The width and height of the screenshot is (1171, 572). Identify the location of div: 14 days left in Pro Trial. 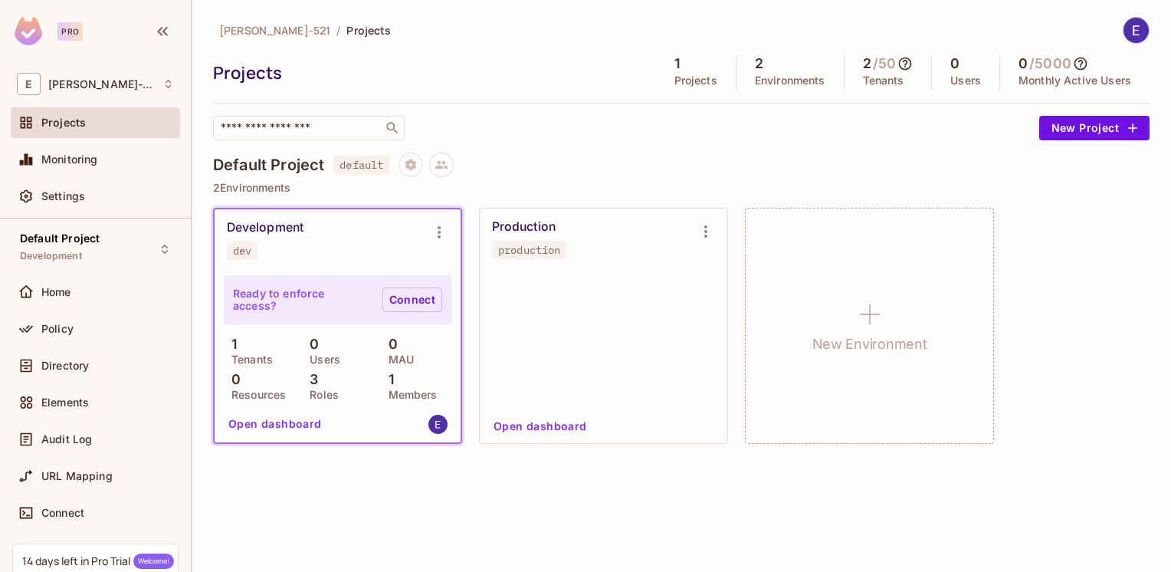
(98, 561).